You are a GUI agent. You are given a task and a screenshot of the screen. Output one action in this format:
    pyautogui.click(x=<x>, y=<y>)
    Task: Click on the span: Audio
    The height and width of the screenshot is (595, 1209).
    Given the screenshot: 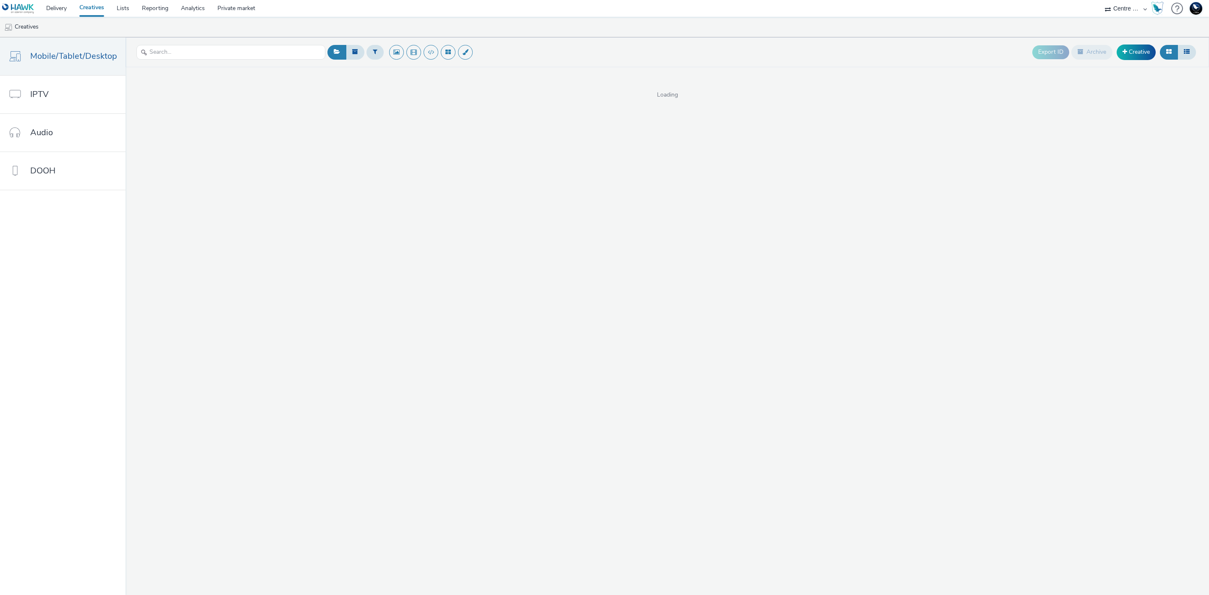 What is the action you would take?
    pyautogui.click(x=42, y=132)
    